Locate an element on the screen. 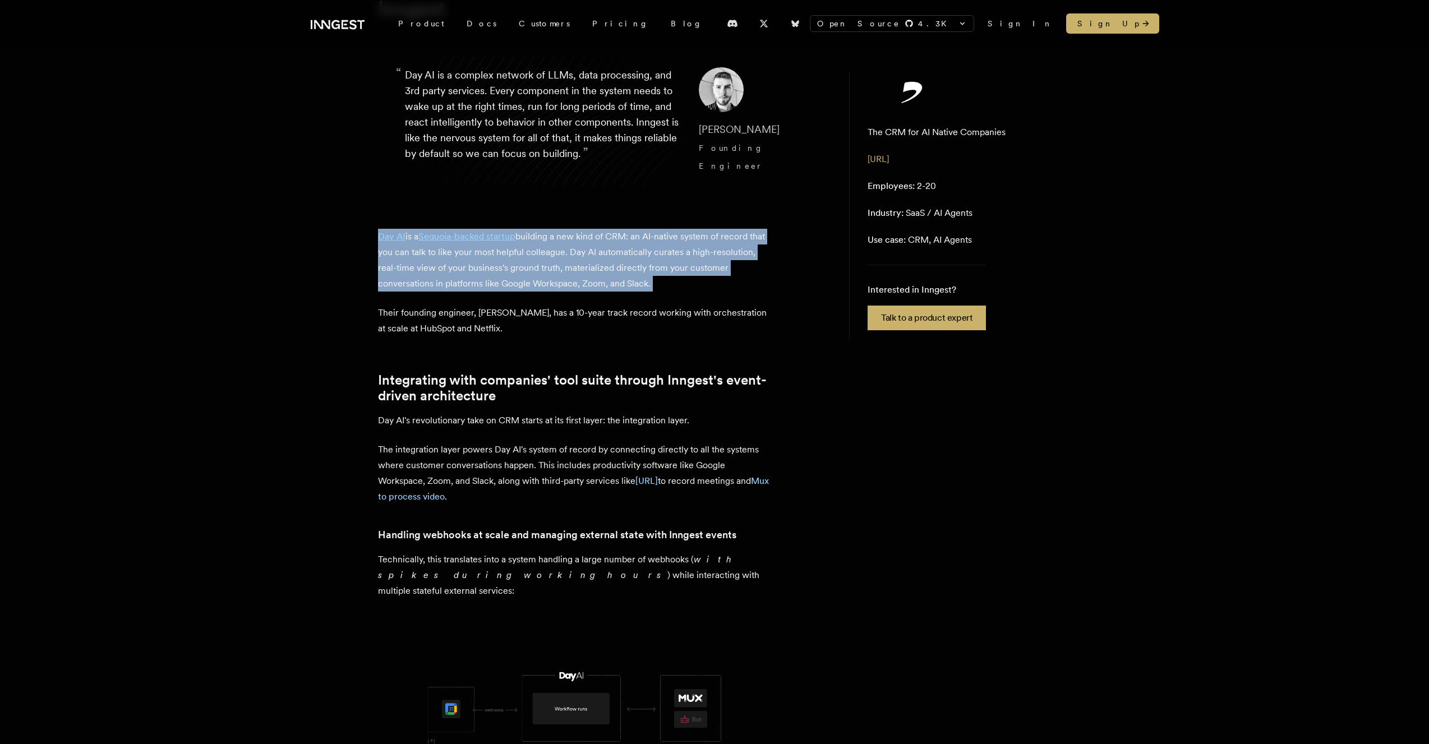 The width and height of the screenshot is (1429, 744). p: Day AI's revolutionary take on CRM starts at its first layer: the integration layer. is located at coordinates (574, 421).